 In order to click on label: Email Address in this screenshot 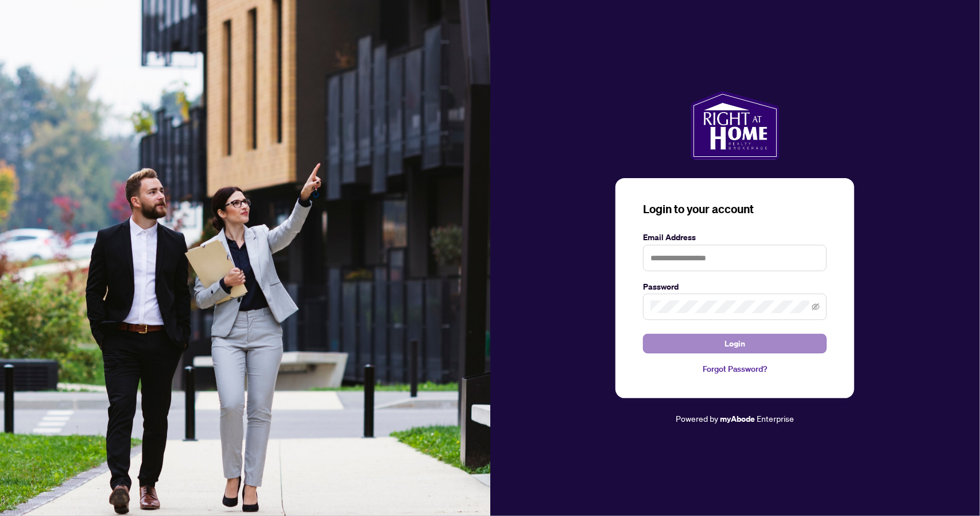, I will do `click(735, 237)`.